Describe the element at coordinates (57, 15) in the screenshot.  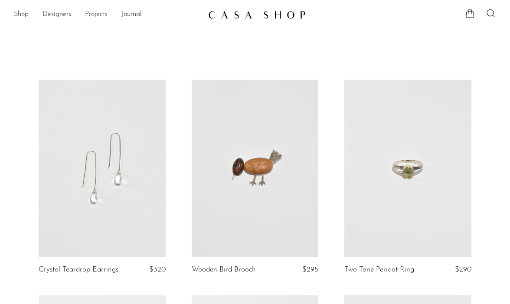
I see `a: Designers` at that location.